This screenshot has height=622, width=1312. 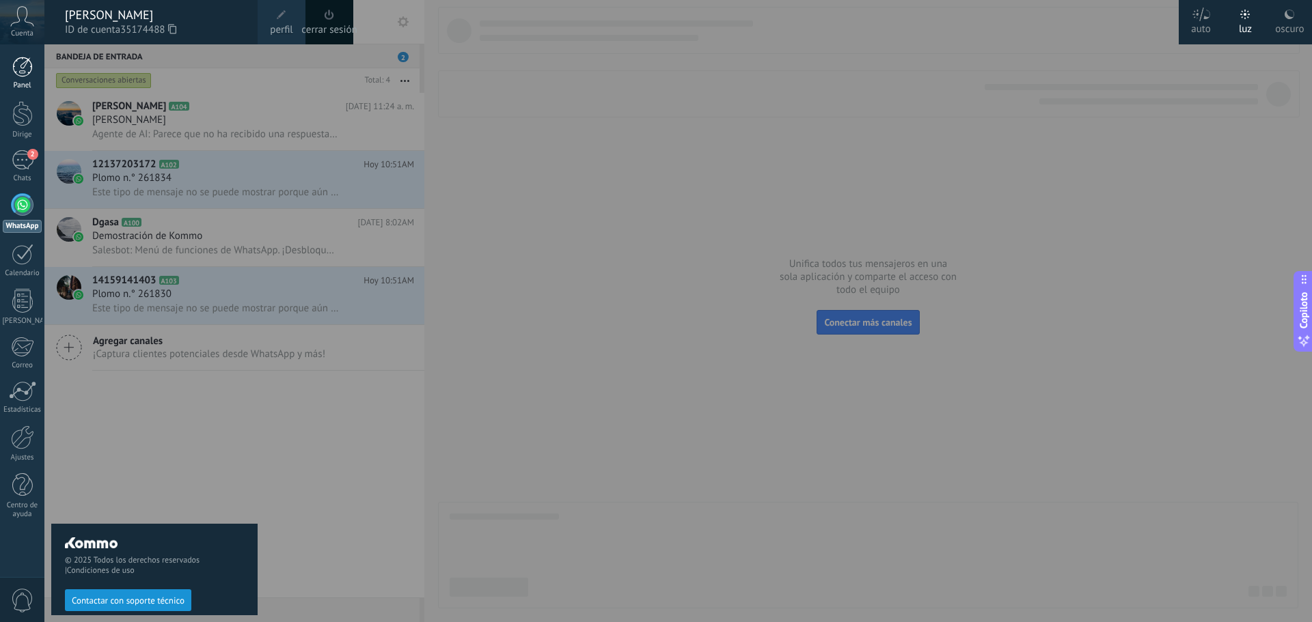 I want to click on font: Copiloto, so click(x=1303, y=310).